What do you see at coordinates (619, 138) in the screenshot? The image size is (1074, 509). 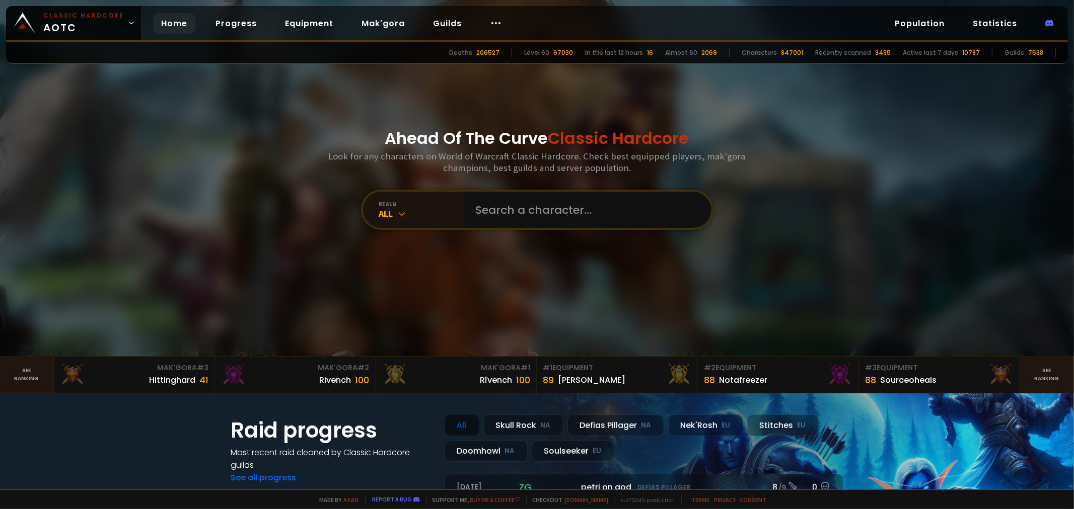 I see `span: Classic Hardcore` at bounding box center [619, 138].